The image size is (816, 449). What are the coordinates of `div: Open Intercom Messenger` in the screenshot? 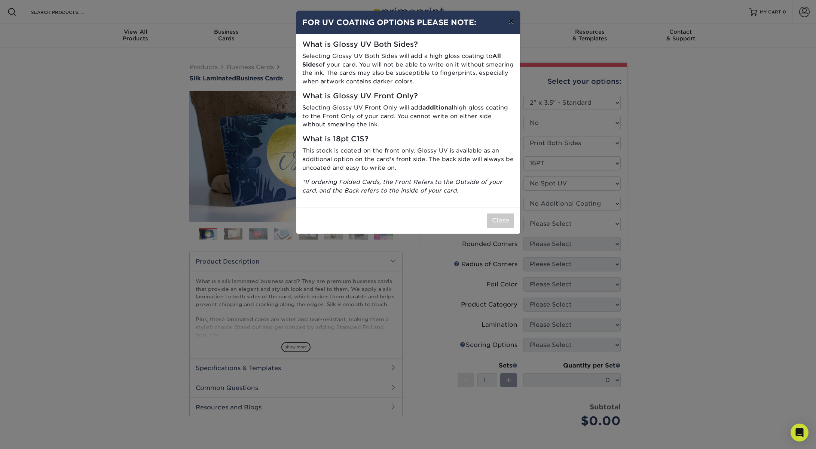 It's located at (800, 433).